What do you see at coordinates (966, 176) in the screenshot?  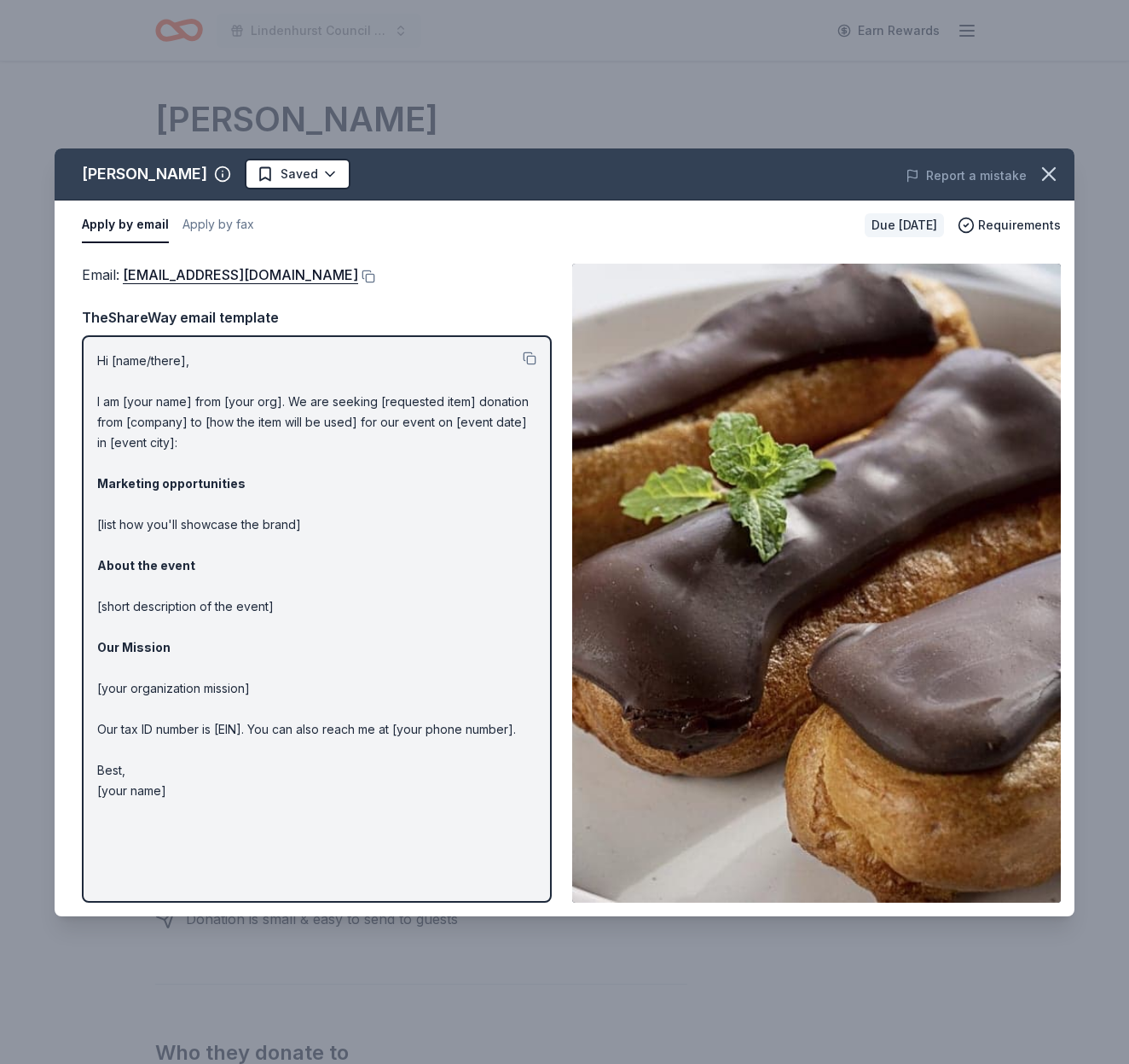 I see `button: Report a mistake` at bounding box center [966, 176].